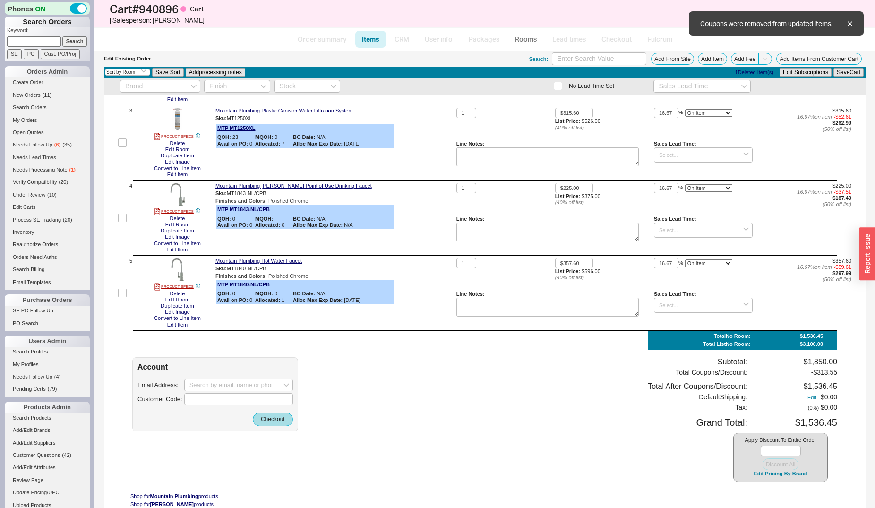 Image resolution: width=875 pixels, height=508 pixels. Describe the element at coordinates (525, 39) in the screenshot. I see `a: Rooms` at that location.